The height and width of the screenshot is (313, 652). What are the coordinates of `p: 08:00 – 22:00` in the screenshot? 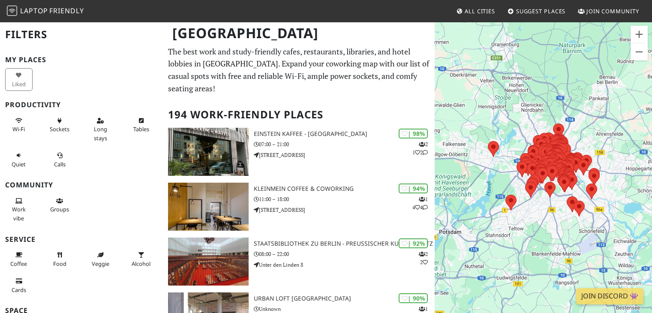 It's located at (344, 254).